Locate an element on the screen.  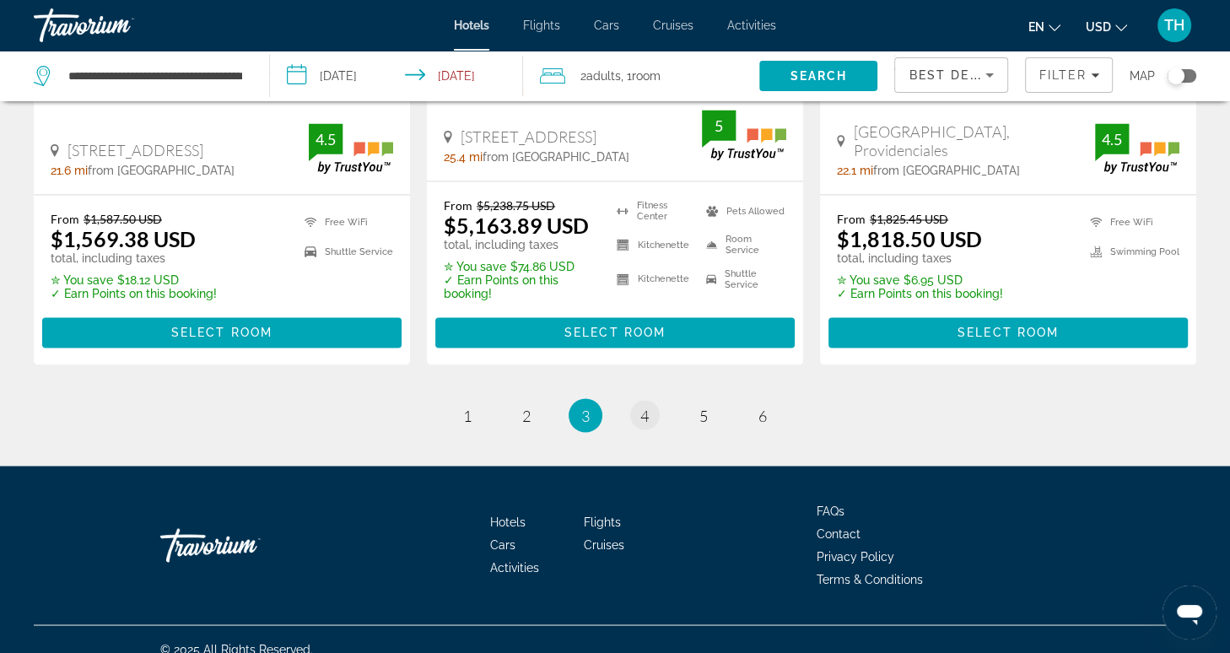
a: Terms & Conditions is located at coordinates (870, 579).